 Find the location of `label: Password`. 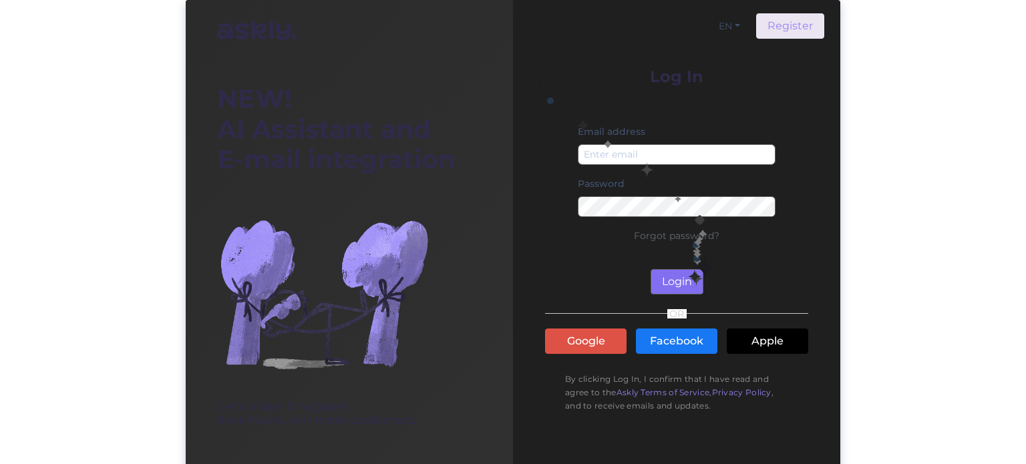

label: Password is located at coordinates (601, 184).